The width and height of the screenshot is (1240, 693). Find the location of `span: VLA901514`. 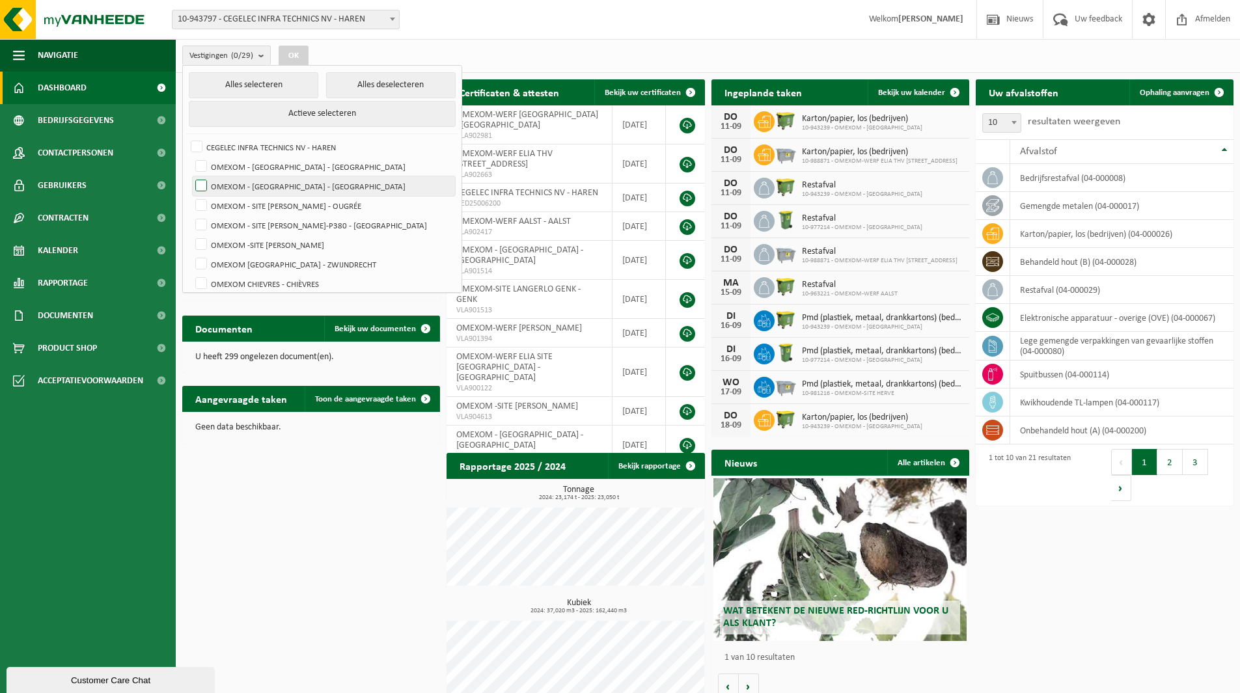

span: VLA901514 is located at coordinates (529, 271).